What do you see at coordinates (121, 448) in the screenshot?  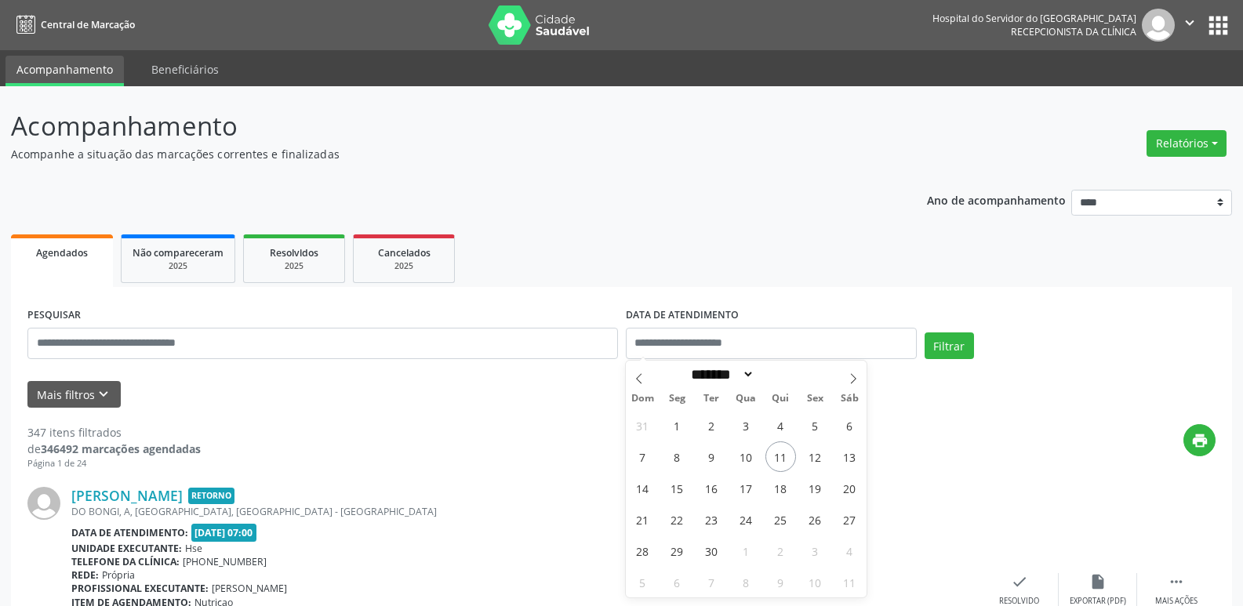 I see `strong: 346492 marcações agendadas` at bounding box center [121, 448].